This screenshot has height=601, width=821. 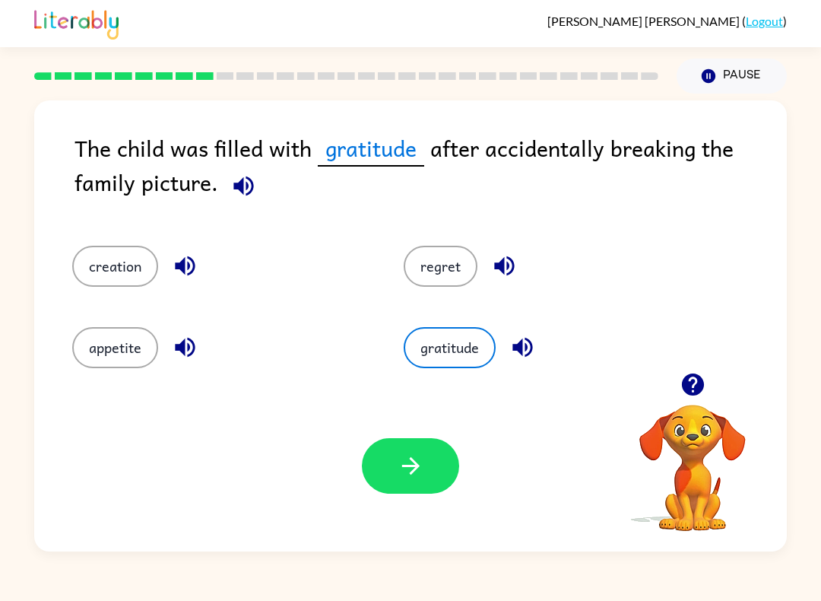 I want to click on button: appetite, so click(x=115, y=347).